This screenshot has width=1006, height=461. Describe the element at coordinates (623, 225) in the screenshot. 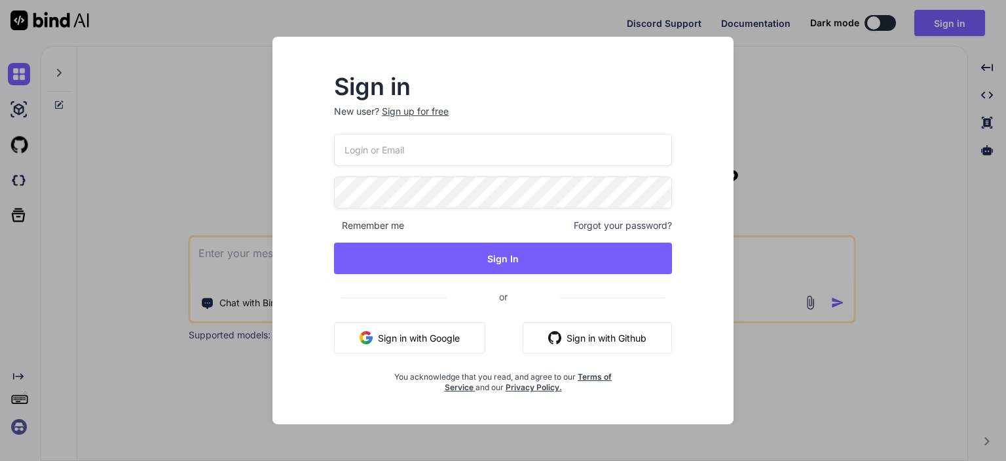

I see `span: Forgot your password?` at that location.